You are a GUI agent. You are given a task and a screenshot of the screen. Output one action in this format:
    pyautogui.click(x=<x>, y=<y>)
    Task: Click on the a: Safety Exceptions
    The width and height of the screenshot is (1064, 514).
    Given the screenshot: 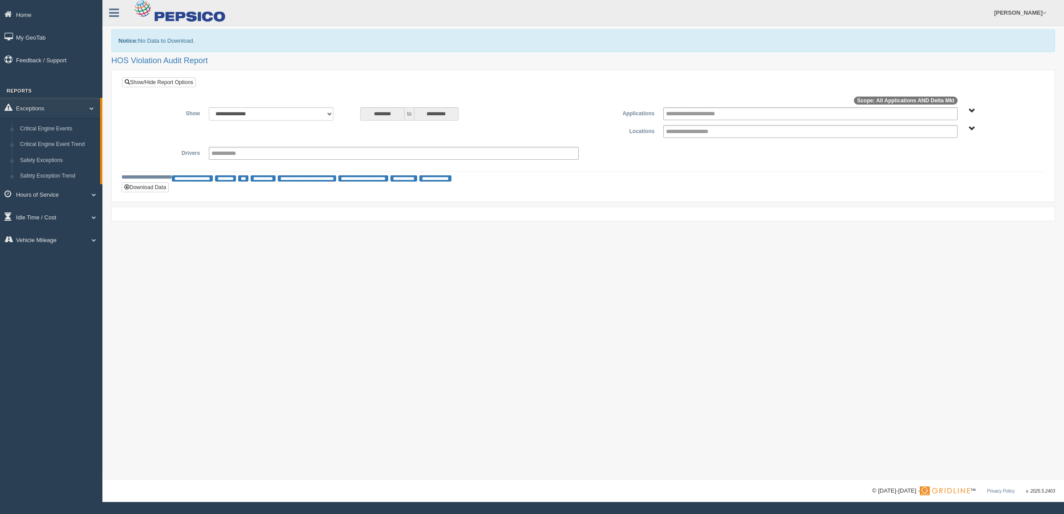 What is the action you would take?
    pyautogui.click(x=58, y=161)
    